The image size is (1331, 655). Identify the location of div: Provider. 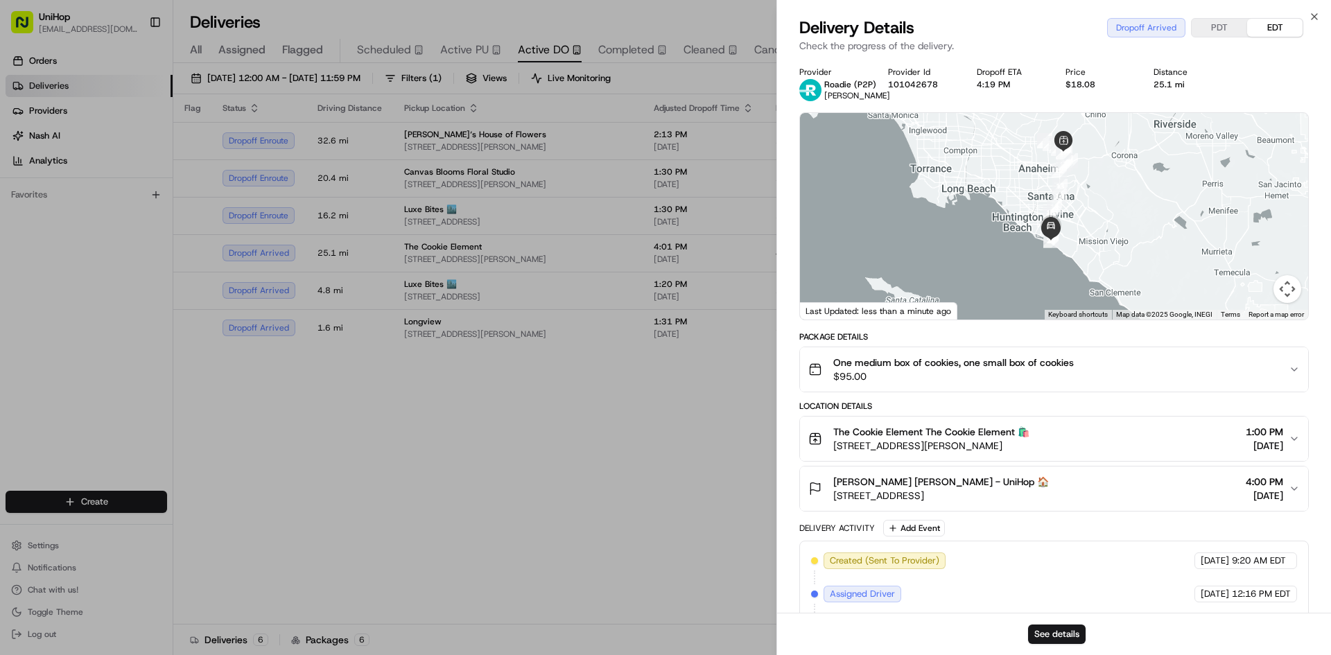
(832, 72).